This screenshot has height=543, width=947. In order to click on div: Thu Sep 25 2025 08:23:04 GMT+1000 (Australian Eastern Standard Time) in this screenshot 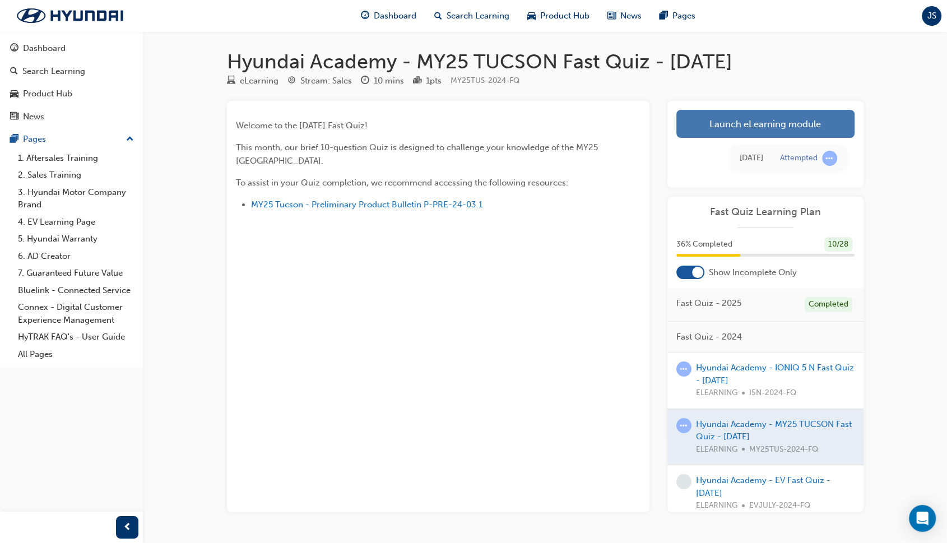, I will do `click(751, 158)`.